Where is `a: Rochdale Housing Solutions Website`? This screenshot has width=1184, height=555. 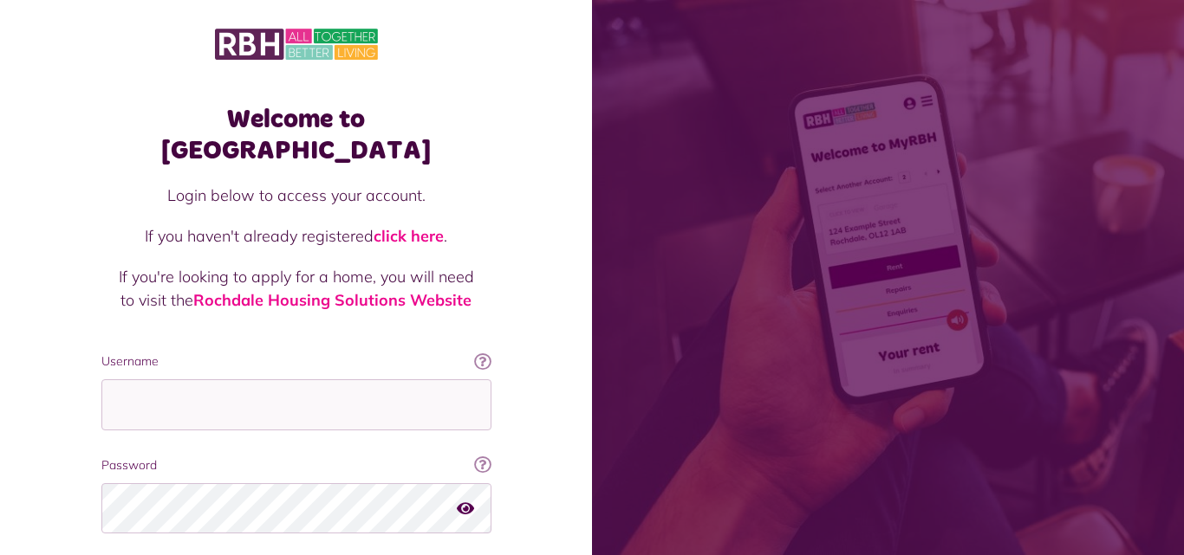 a: Rochdale Housing Solutions Website is located at coordinates (332, 300).